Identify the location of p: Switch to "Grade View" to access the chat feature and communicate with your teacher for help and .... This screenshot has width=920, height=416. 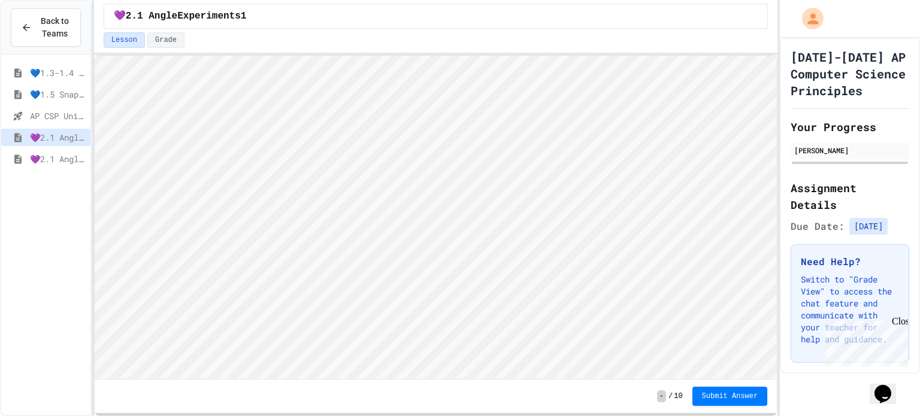
(850, 310).